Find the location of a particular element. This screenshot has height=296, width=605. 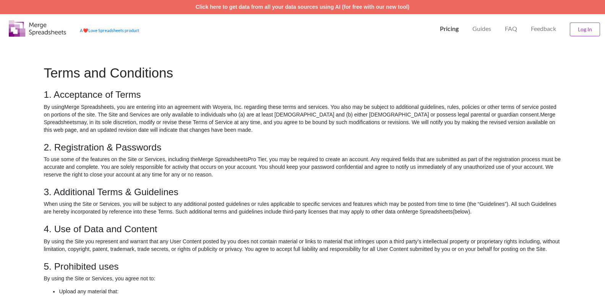

li: Upload any material that: is located at coordinates (310, 292).